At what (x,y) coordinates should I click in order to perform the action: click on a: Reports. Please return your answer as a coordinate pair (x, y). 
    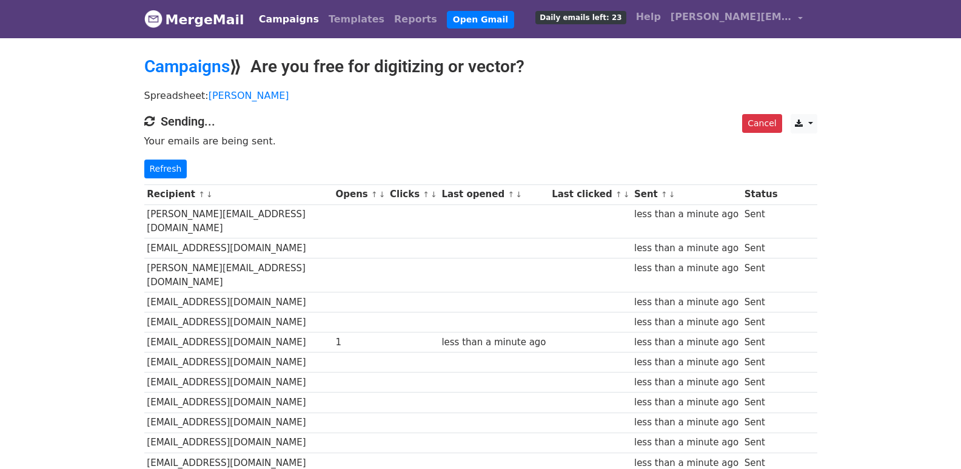
    Looking at the image, I should click on (415, 19).